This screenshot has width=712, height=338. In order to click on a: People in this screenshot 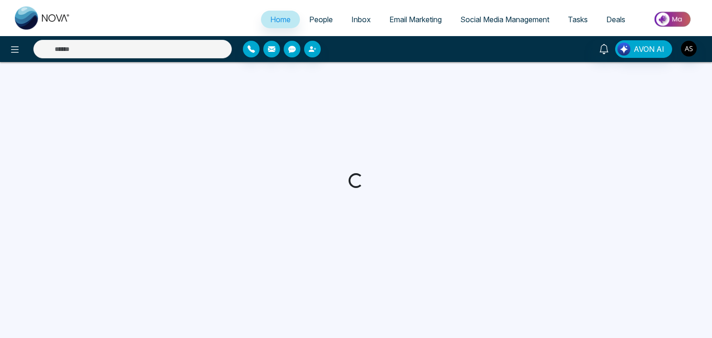, I will do `click(321, 19)`.